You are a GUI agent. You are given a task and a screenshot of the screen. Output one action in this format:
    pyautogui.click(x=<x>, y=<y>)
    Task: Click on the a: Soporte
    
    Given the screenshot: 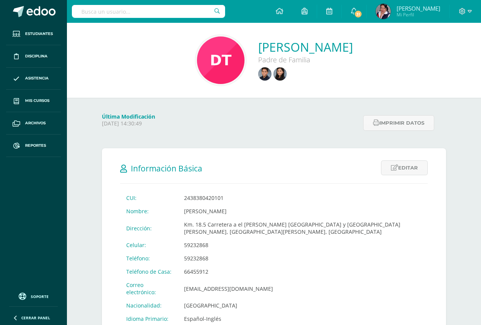 What is the action you would take?
    pyautogui.click(x=33, y=296)
    